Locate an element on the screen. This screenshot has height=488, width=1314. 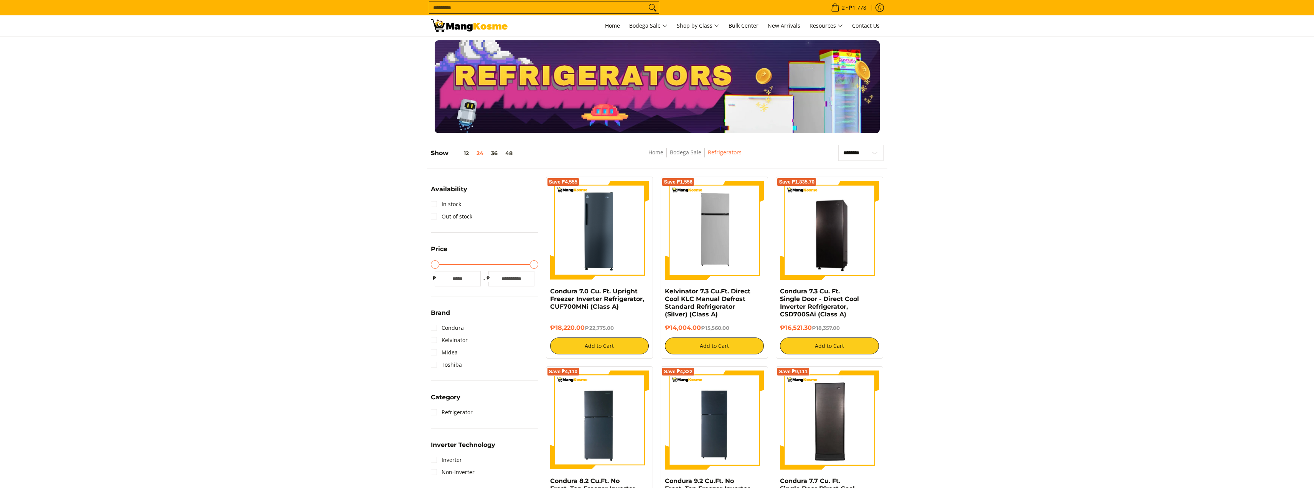
del: ₱22,775.00 is located at coordinates (599, 328).